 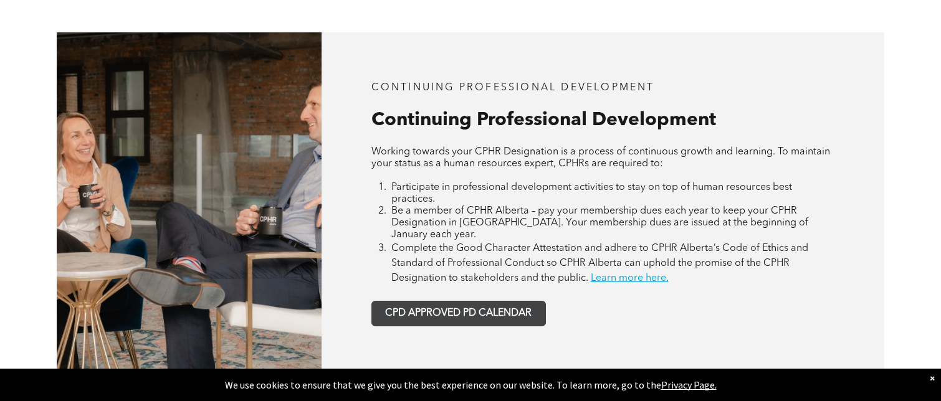 I want to click on span: Participate in professional development activities to stay on top of human resources best practices., so click(x=591, y=193).